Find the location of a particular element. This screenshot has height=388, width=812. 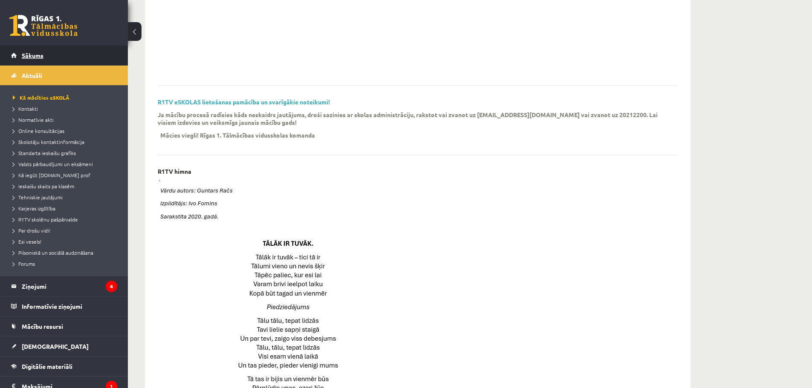

span: R1TV skolēnu pašpārvalde is located at coordinates (45, 220).